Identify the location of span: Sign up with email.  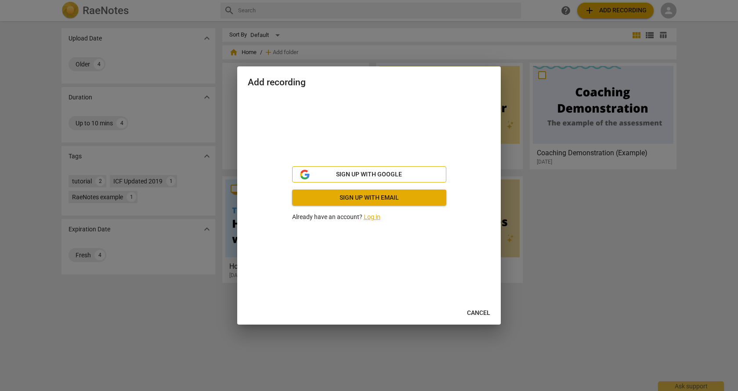
(369, 198).